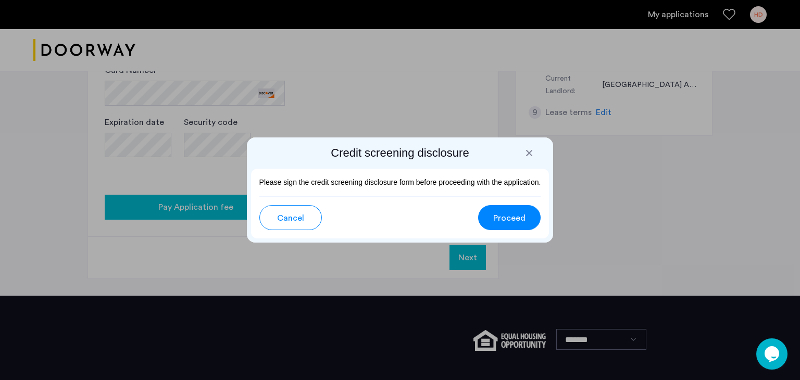 The width and height of the screenshot is (800, 380). Describe the element at coordinates (400, 153) in the screenshot. I see `h2: Credit screening disclosure` at that location.